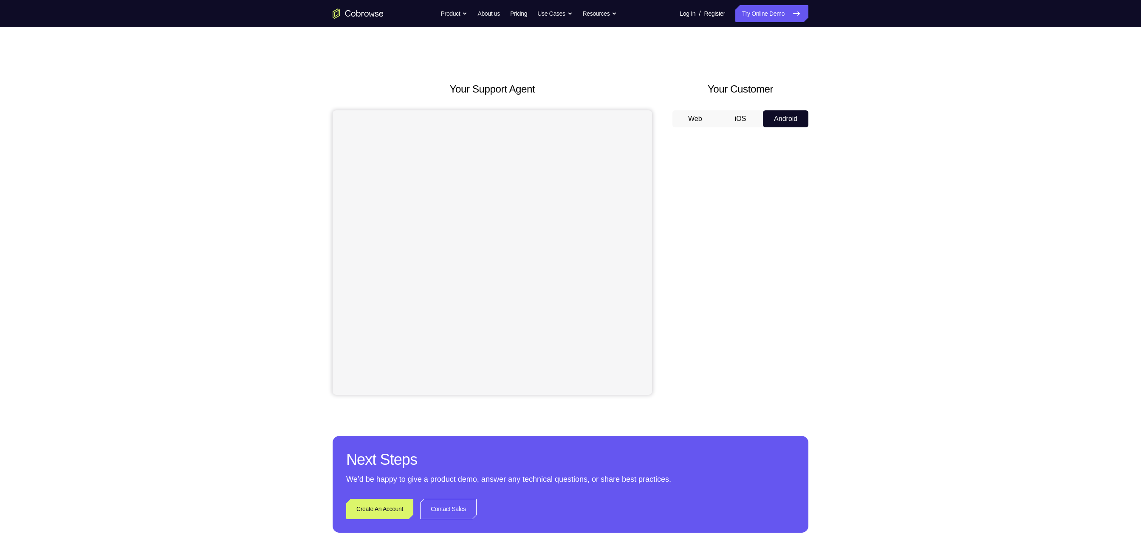 This screenshot has height=545, width=1141. What do you see at coordinates (772, 14) in the screenshot?
I see `a: Try Online Demo` at bounding box center [772, 14].